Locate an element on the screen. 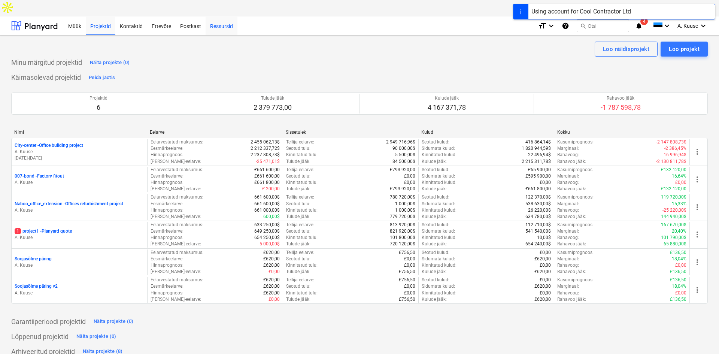 This screenshot has width=719, height=354. p: -25 220,00$ is located at coordinates (675, 210).